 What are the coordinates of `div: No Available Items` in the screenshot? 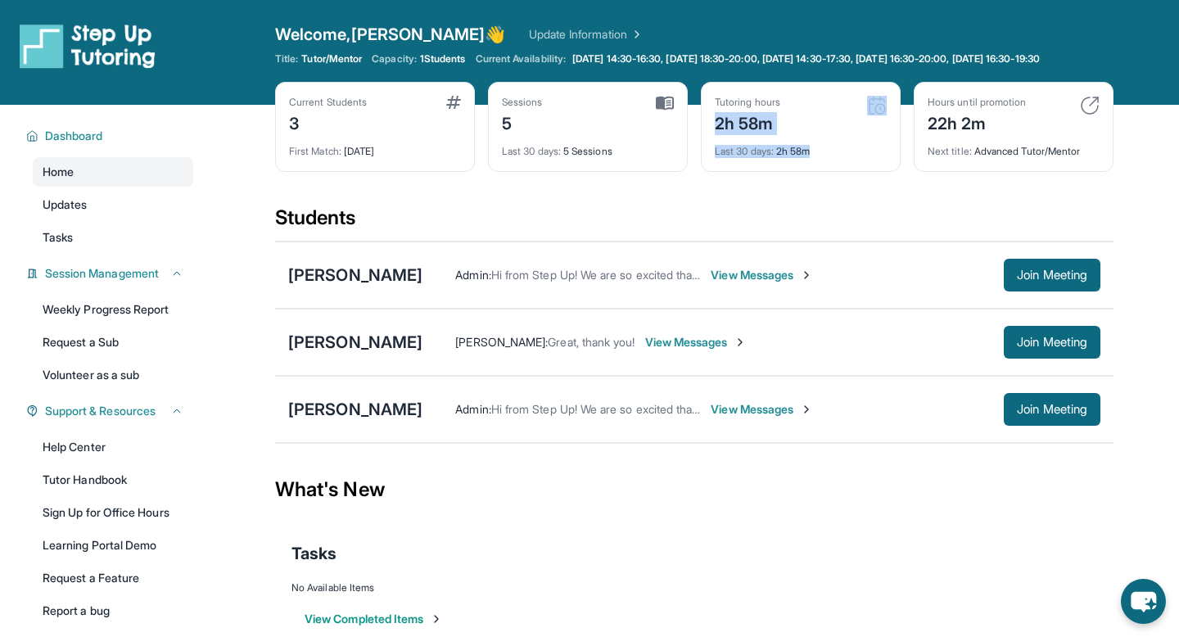 It's located at (695, 588).